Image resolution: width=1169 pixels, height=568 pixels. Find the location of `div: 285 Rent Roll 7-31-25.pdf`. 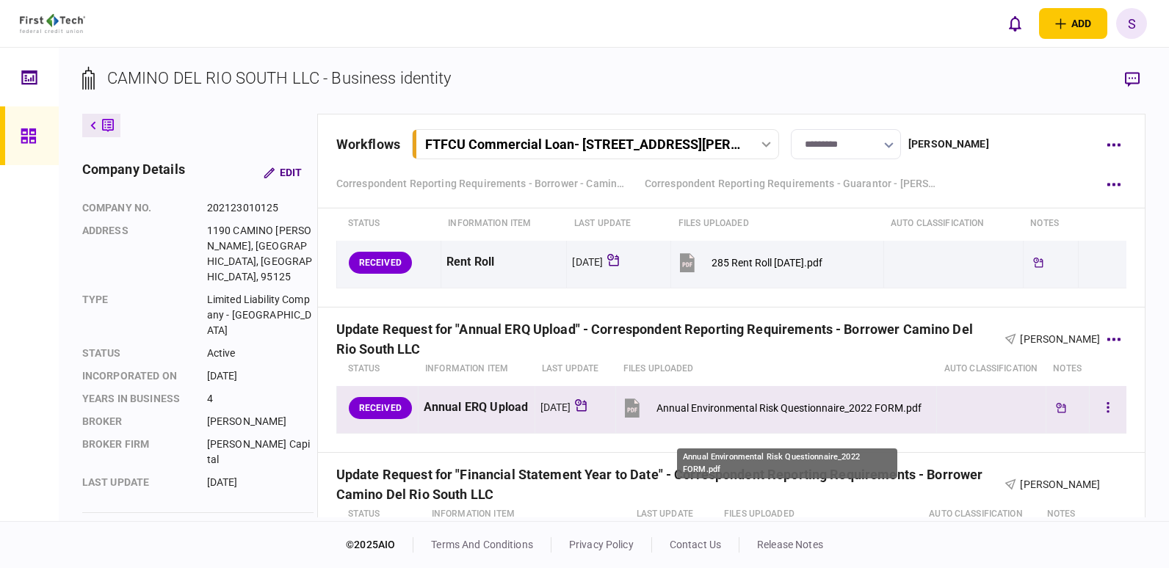

div: 285 Rent Roll 7-31-25.pdf is located at coordinates (766, 263).